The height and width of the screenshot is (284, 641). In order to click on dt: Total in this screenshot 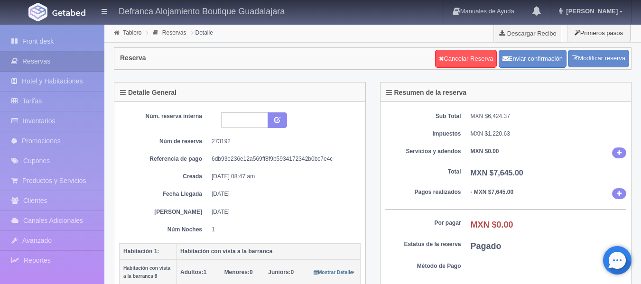, I will do `click(423, 172)`.